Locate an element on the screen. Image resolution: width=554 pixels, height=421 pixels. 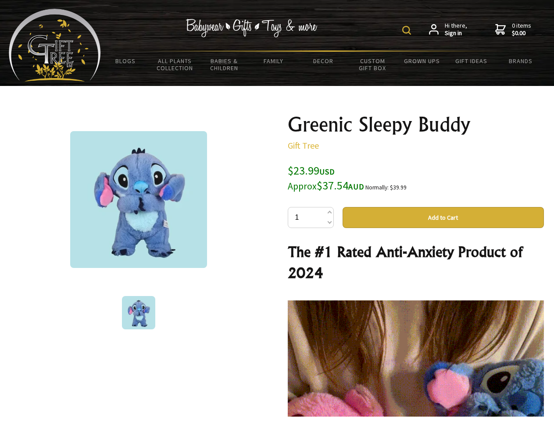
a: Family is located at coordinates (274, 61).